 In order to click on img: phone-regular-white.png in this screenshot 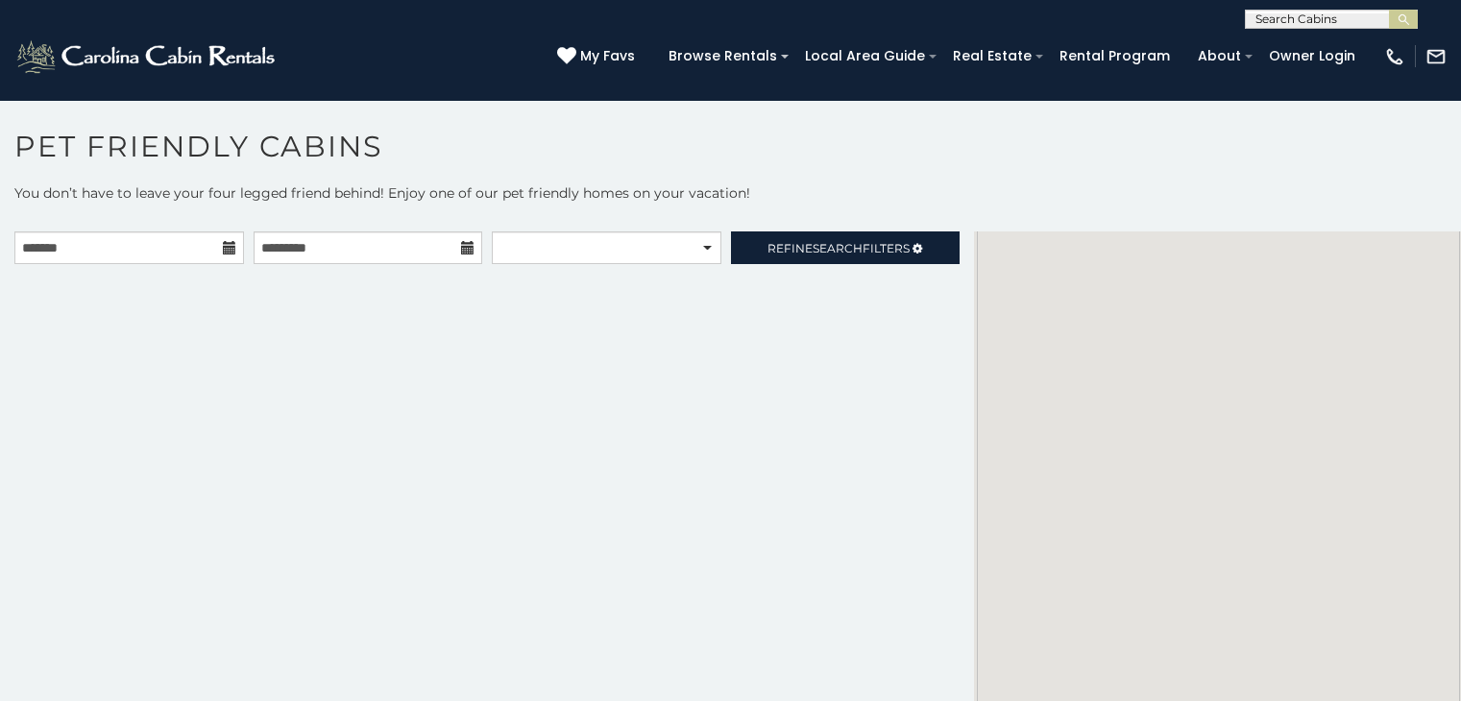, I will do `click(1394, 57)`.